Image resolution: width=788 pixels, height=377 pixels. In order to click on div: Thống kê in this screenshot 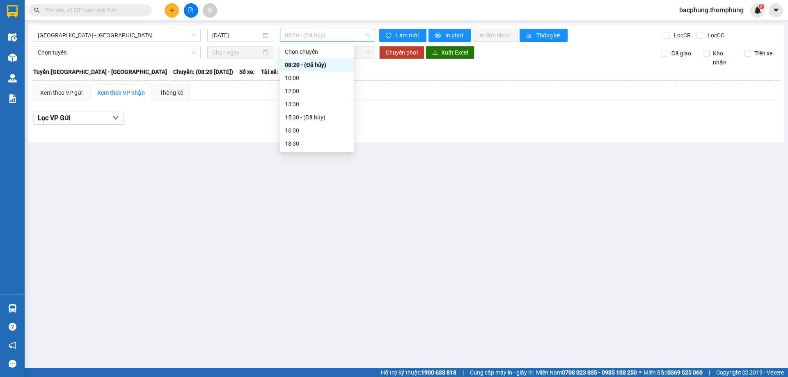, I will do `click(171, 93)`.